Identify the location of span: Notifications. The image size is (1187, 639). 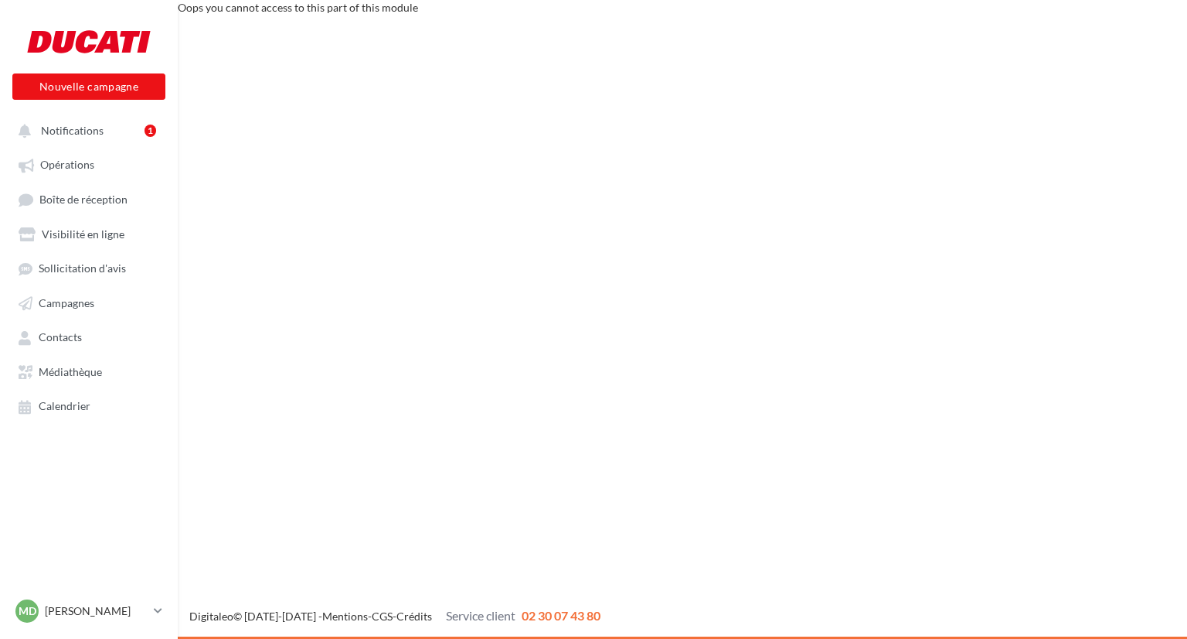
(72, 130).